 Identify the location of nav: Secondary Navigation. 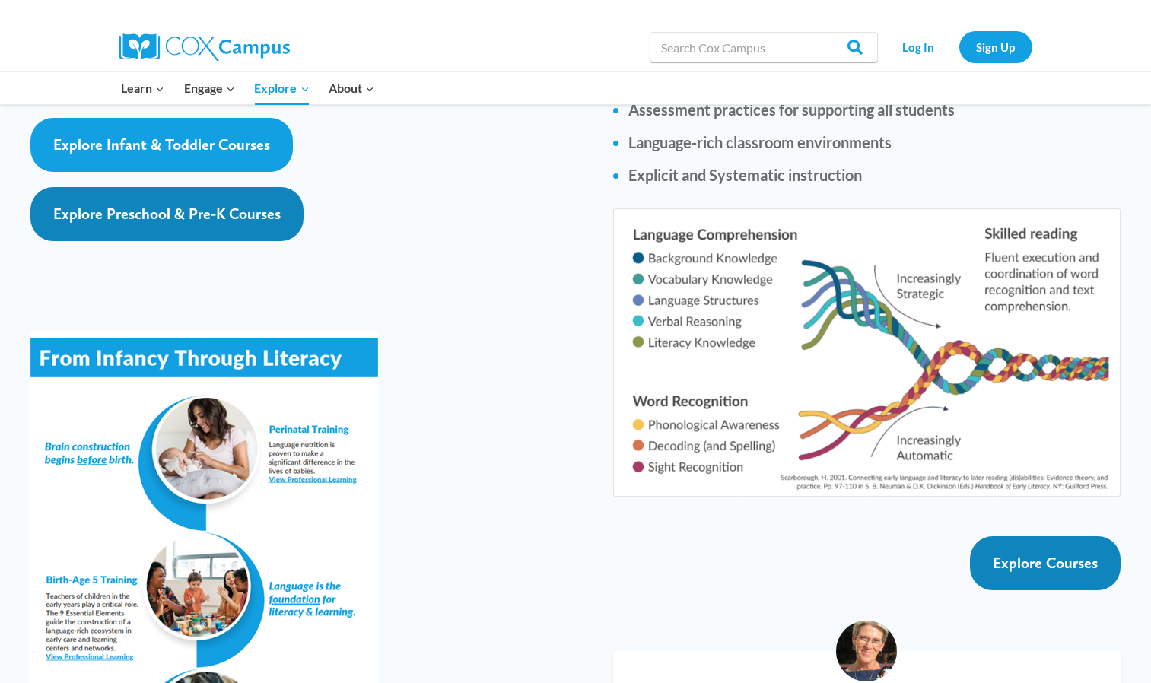
(959, 46).